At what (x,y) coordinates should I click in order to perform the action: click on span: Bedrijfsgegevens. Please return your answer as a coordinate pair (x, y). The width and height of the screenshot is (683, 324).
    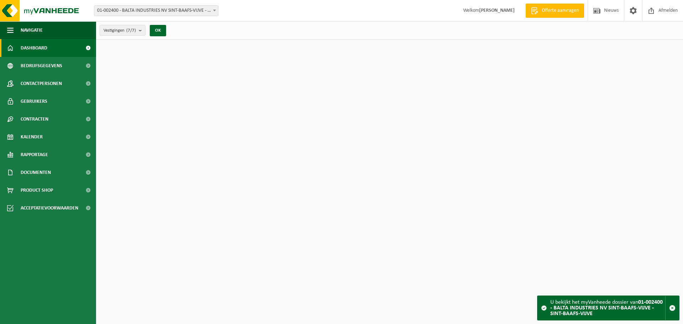
    Looking at the image, I should click on (41, 66).